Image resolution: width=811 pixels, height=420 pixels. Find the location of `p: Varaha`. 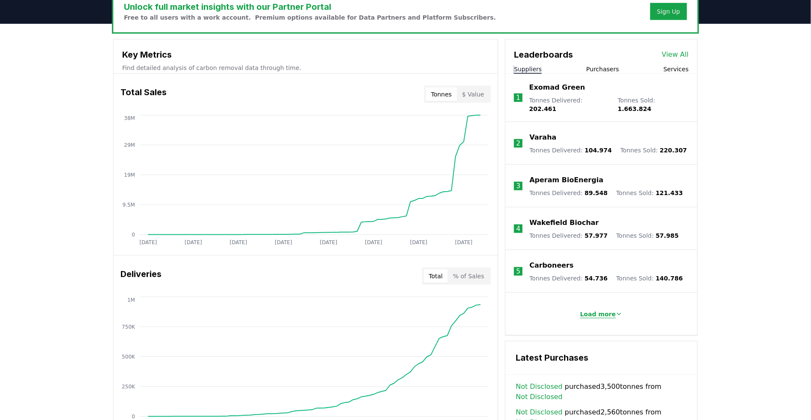

p: Varaha is located at coordinates (543, 138).